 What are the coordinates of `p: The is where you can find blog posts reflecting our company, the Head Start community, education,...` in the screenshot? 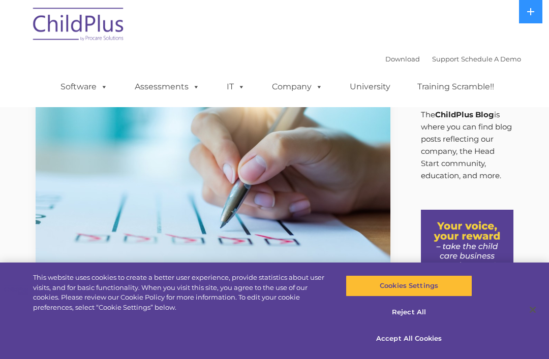 It's located at (467, 145).